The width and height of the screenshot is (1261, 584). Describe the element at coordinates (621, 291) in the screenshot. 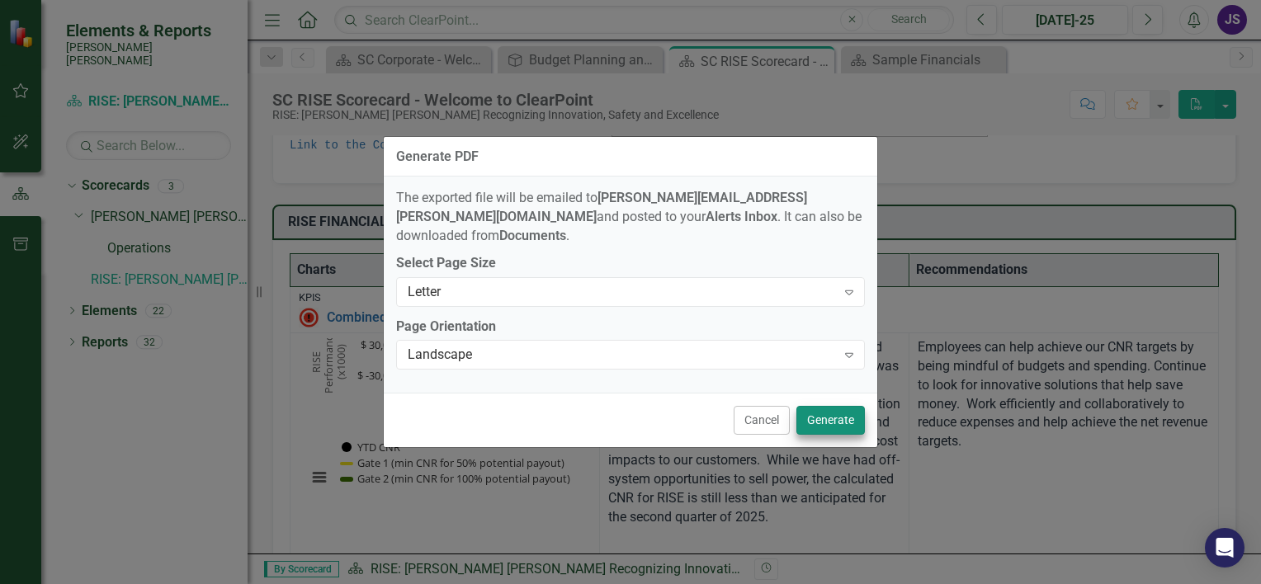

I see `div: Letter` at that location.